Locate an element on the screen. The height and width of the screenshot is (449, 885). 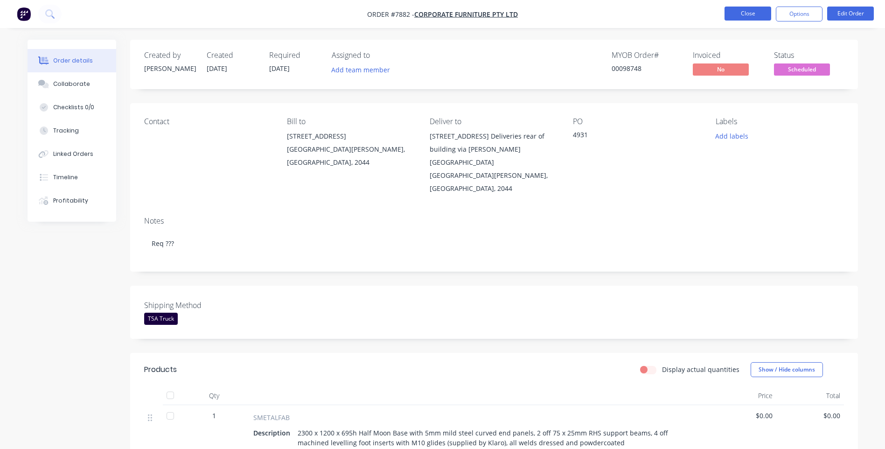
a: Corporate Furniture Pty Ltd is located at coordinates (466, 14).